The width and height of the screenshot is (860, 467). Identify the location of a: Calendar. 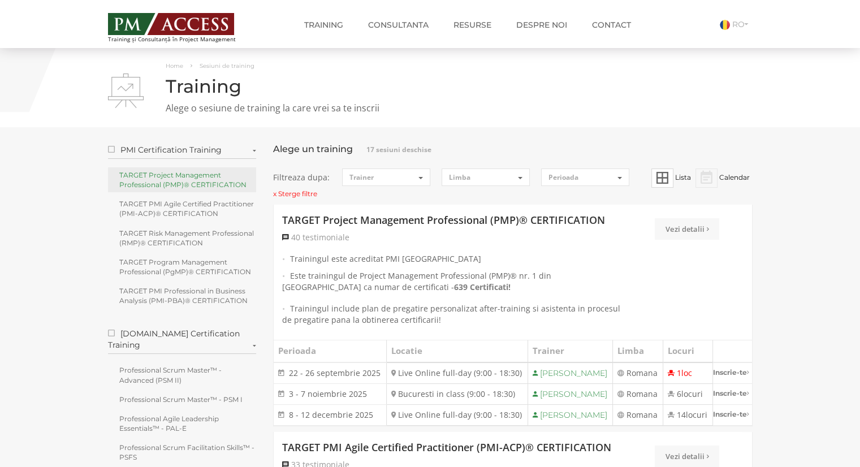
(722, 177).